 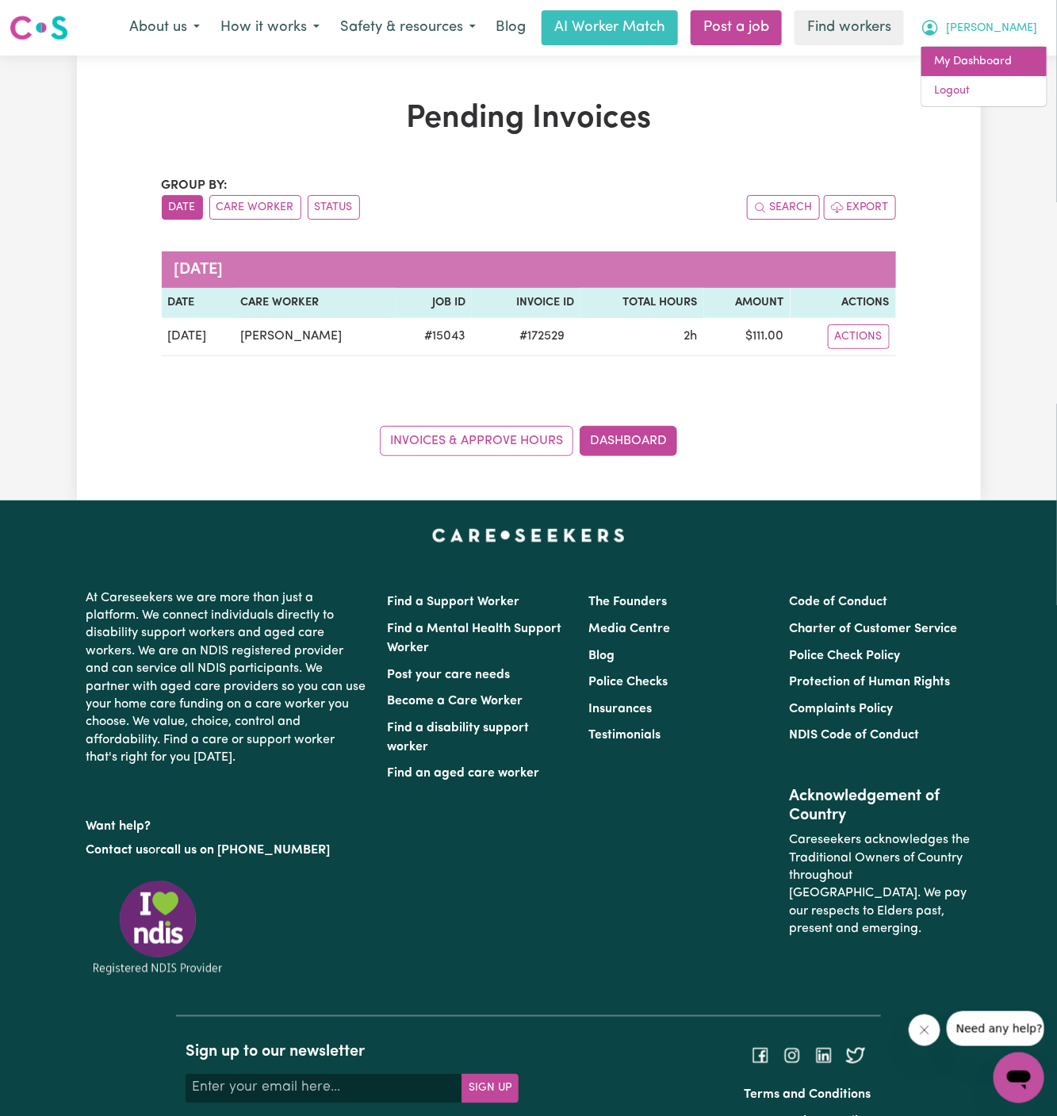 I want to click on button: sort invoices by paid status, so click(x=334, y=207).